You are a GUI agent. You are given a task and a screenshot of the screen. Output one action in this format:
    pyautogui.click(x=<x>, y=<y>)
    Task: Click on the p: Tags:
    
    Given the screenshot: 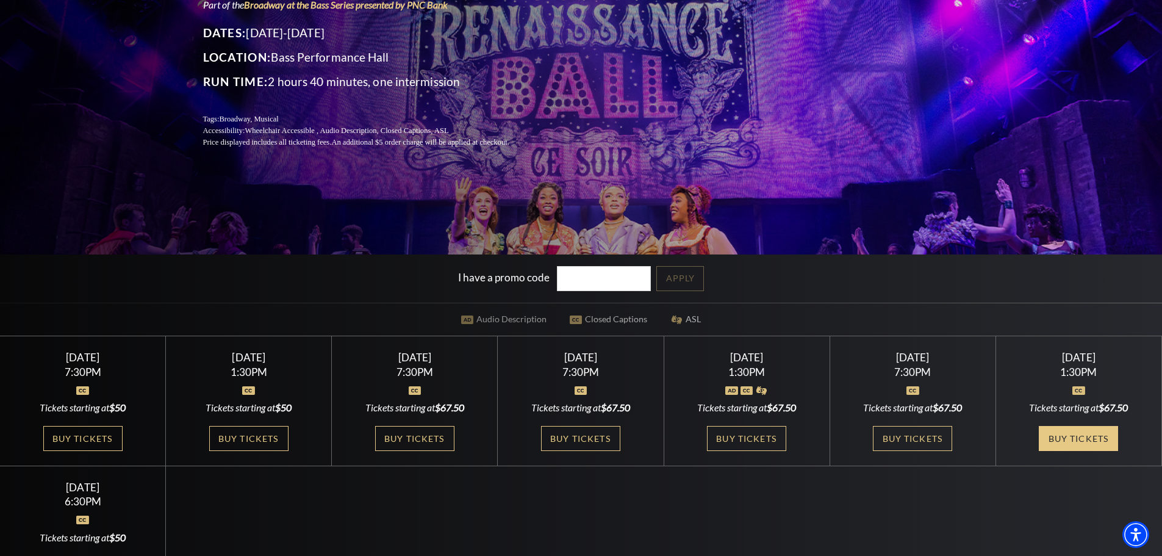 What is the action you would take?
    pyautogui.click(x=371, y=119)
    